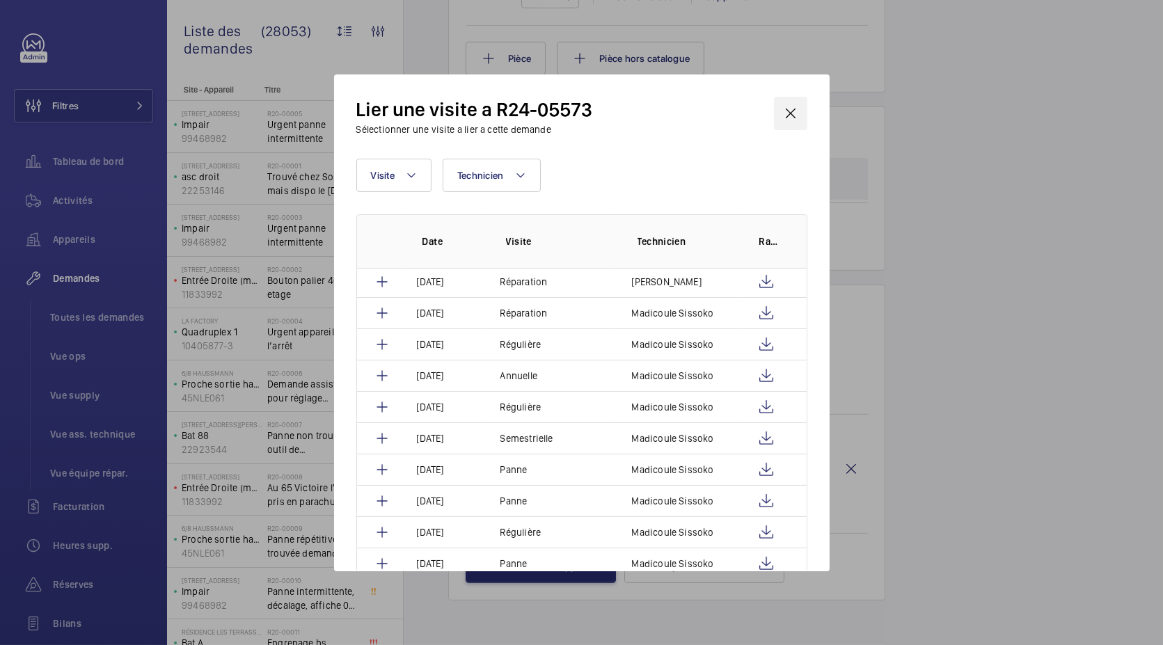 The image size is (1163, 645). Describe the element at coordinates (394, 175) in the screenshot. I see `button: Visite` at that location.